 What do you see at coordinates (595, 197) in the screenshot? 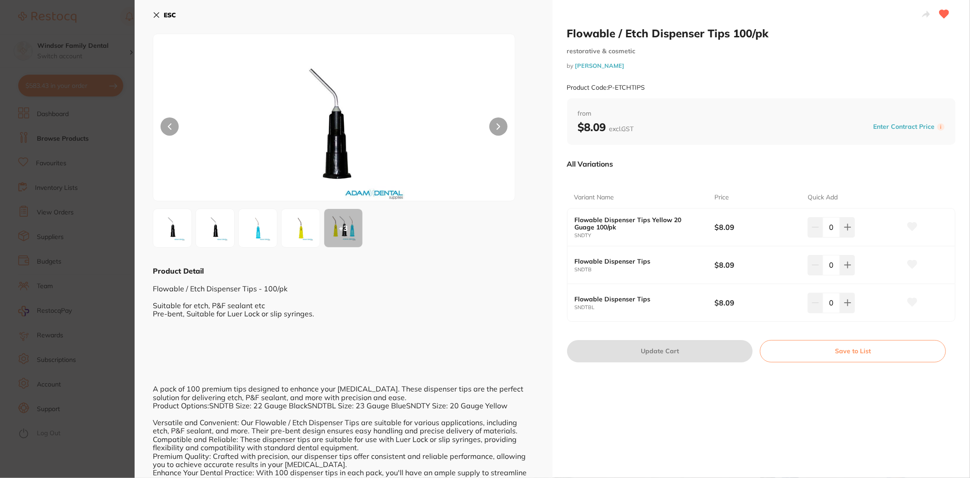
I see `p: Variant Name` at bounding box center [595, 197].